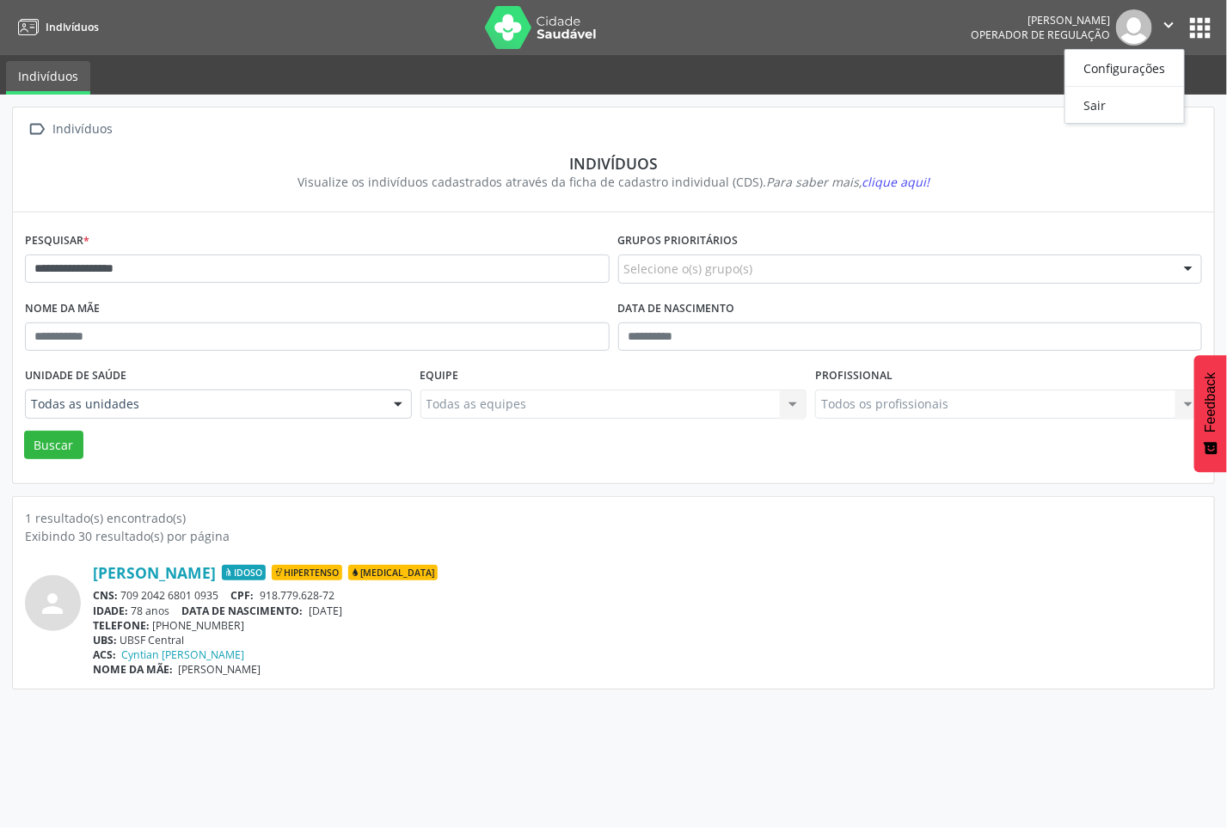 The width and height of the screenshot is (1227, 828). What do you see at coordinates (71, 129) in the screenshot?
I see `a:  Indivíduos` at bounding box center [71, 129].